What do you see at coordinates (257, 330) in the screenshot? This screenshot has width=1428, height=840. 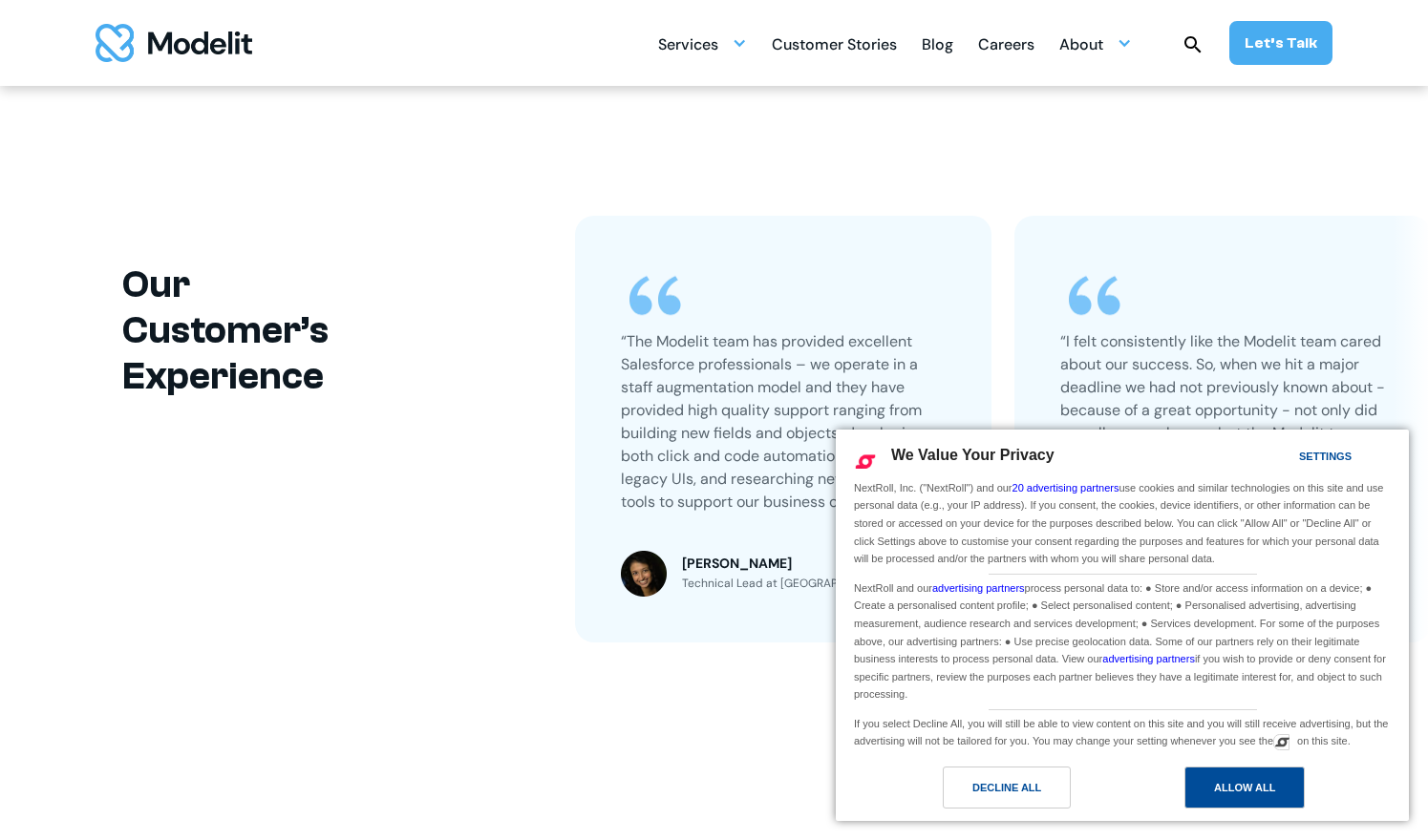 I see `h2: Our Customer’s Experience` at bounding box center [257, 330].